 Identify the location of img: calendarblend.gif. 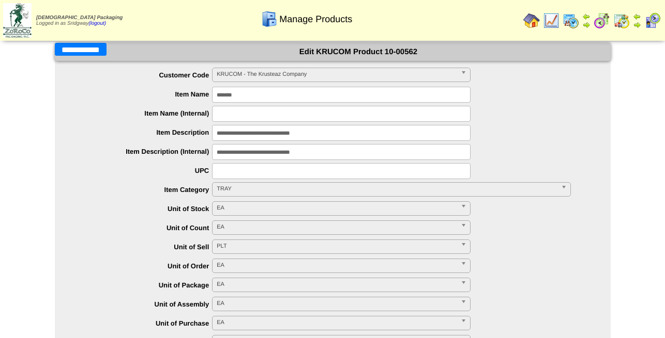
(602, 21).